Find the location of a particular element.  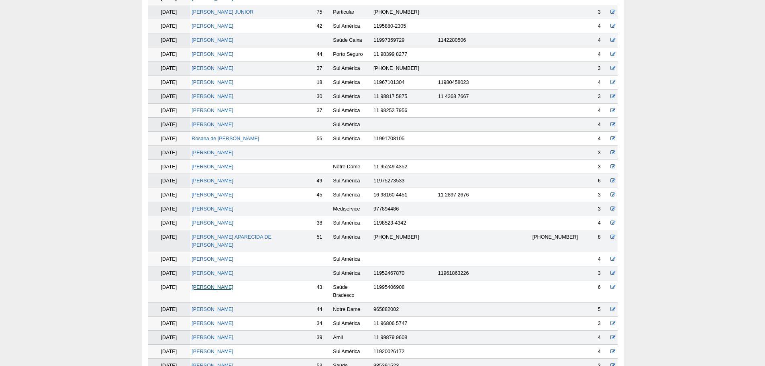

td: Saúde Caixa is located at coordinates (351, 40).